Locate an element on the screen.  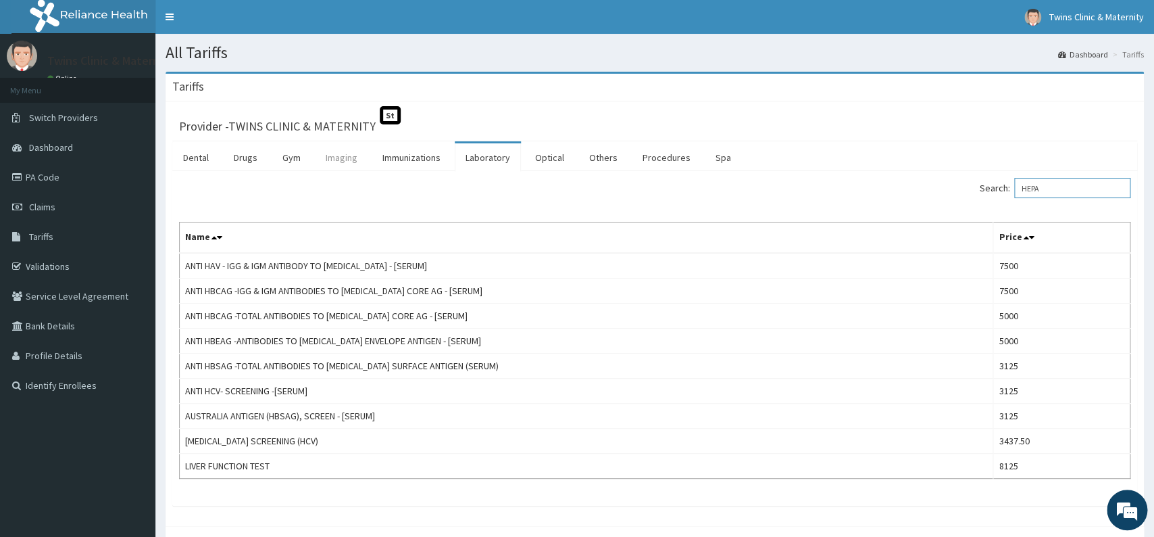
span: We're online! is located at coordinates (132, 239).